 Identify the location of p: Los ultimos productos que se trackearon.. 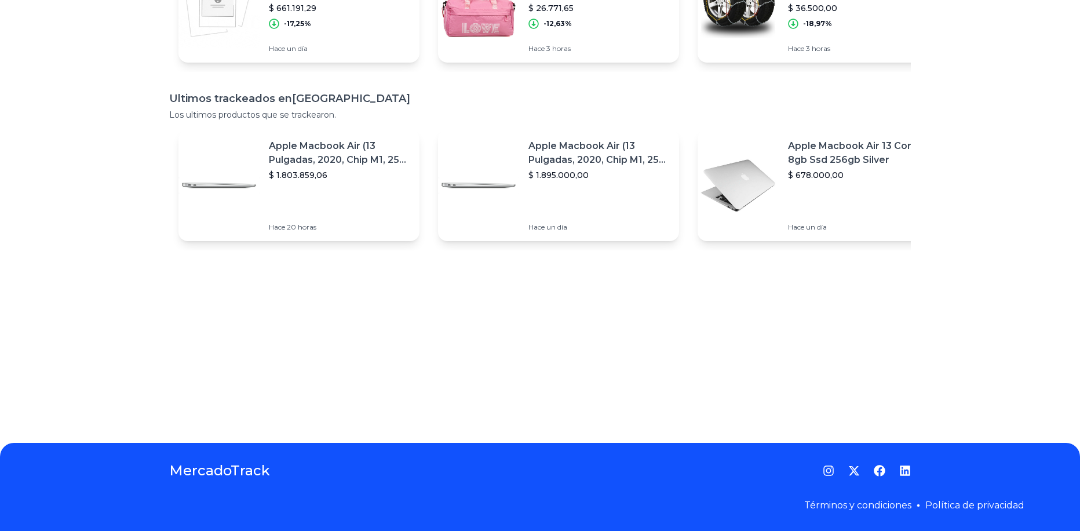
(540, 115).